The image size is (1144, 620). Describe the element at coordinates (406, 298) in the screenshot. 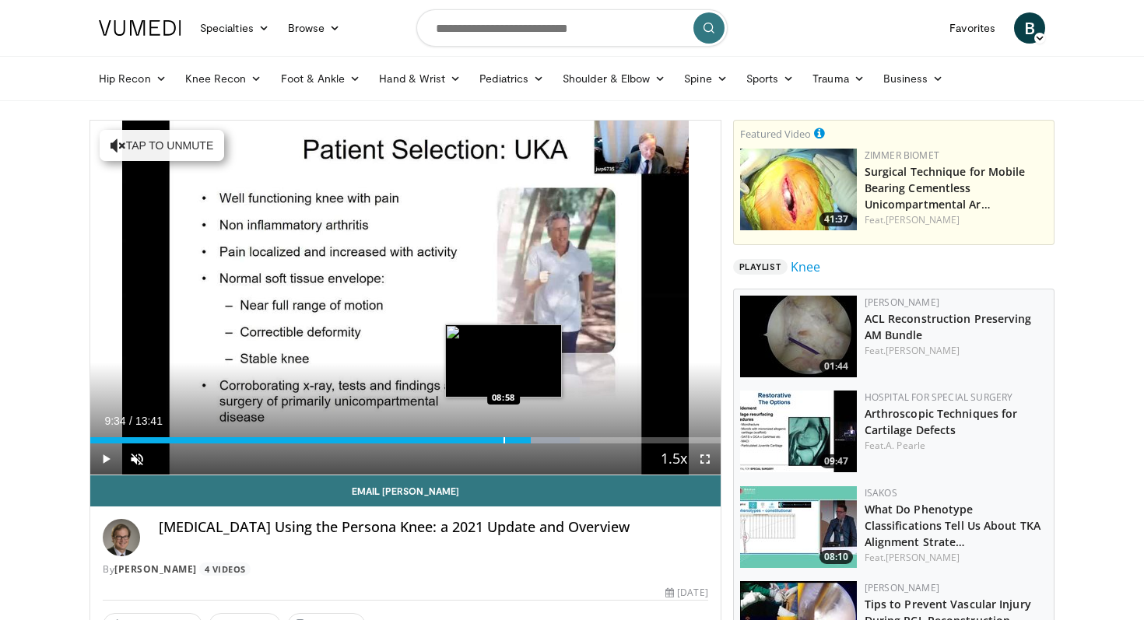

I see `video-js: Video Player` at that location.